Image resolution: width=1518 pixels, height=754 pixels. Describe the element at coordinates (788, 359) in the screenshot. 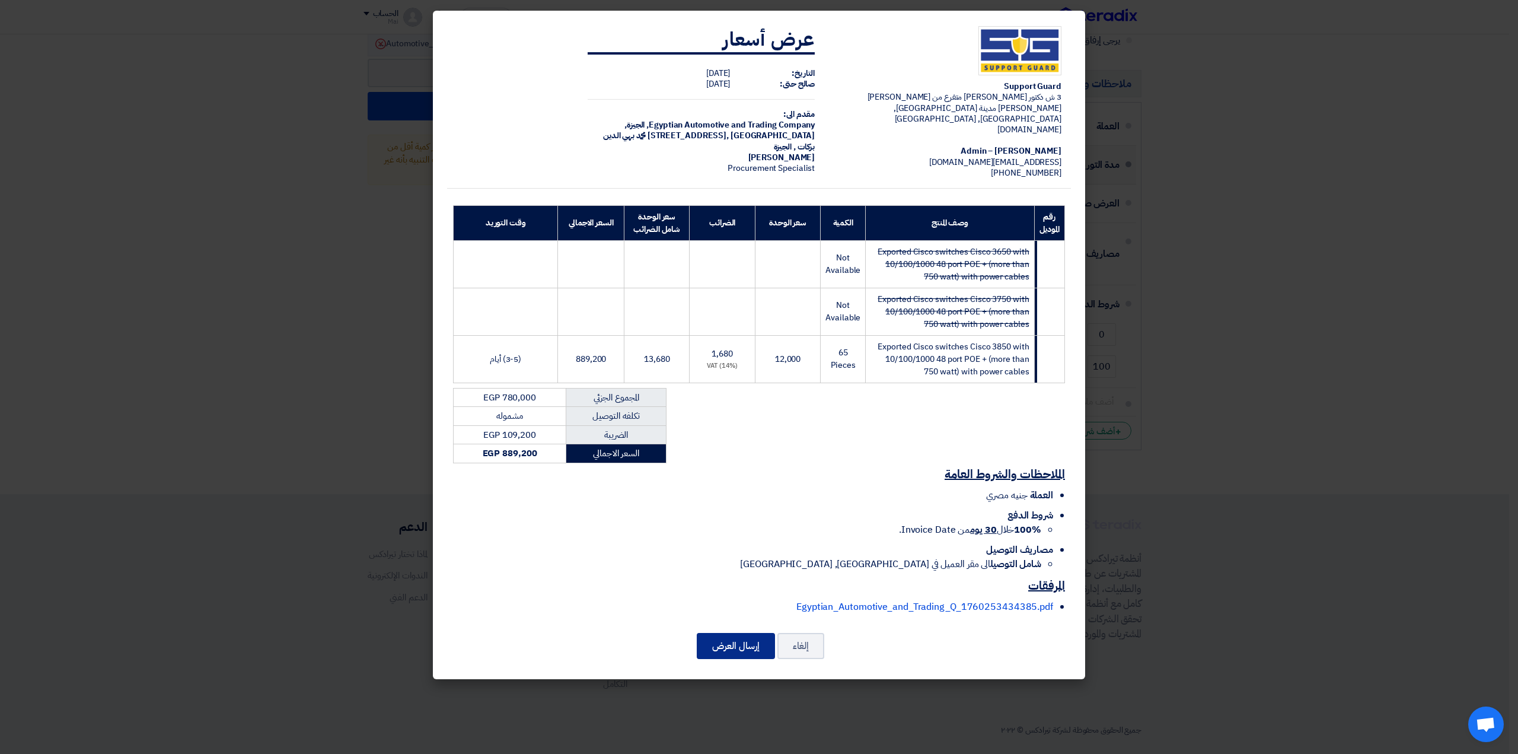

I see `span: 12,000` at that location.